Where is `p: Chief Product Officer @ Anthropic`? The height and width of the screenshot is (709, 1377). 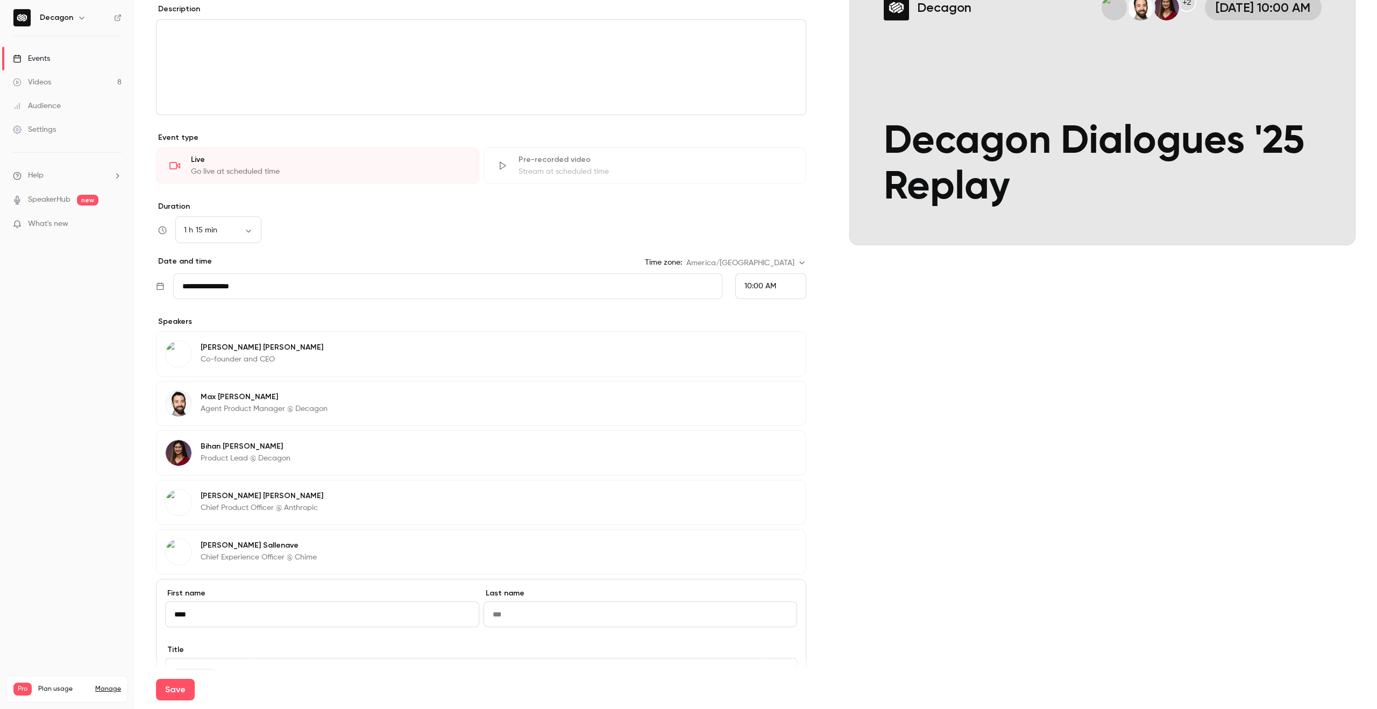
p: Chief Product Officer @ Anthropic is located at coordinates (262, 508).